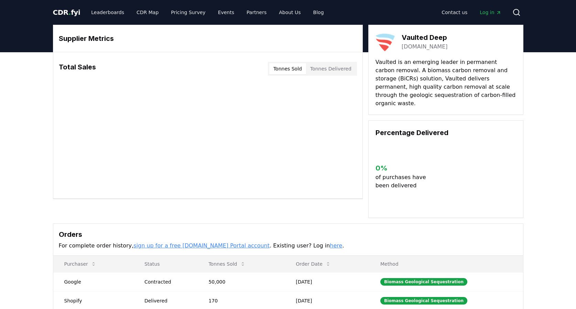 The width and height of the screenshot is (576, 309). I want to click on h3: Percentage Delivered, so click(446, 133).